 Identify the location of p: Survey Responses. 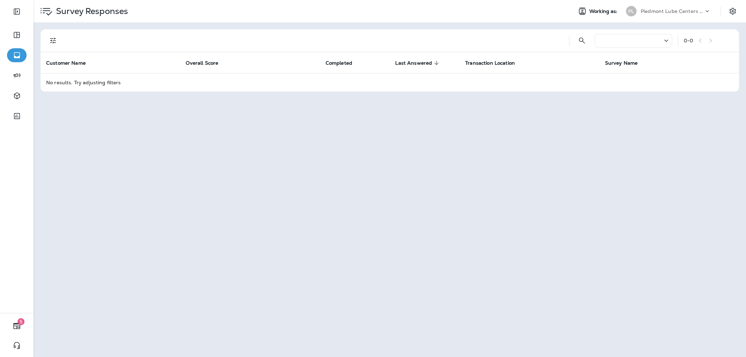
(91, 11).